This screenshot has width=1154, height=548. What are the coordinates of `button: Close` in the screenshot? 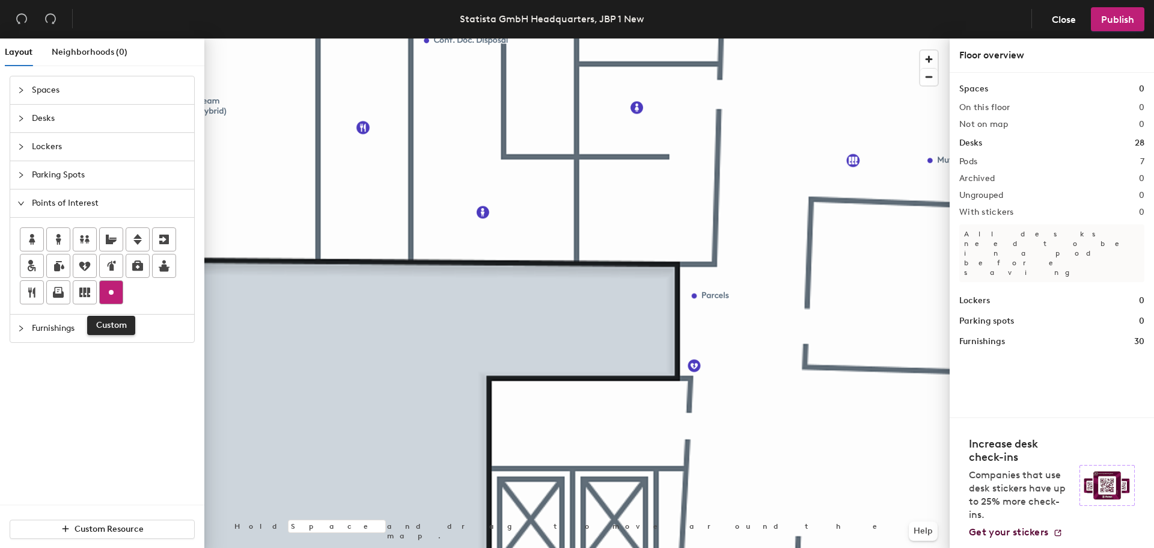 It's located at (1064, 19).